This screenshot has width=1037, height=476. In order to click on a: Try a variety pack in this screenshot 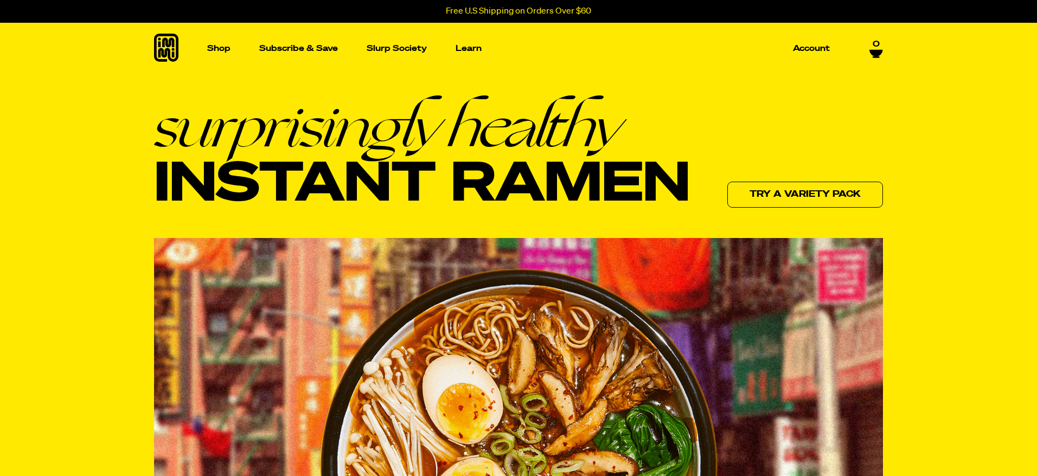, I will do `click(805, 195)`.